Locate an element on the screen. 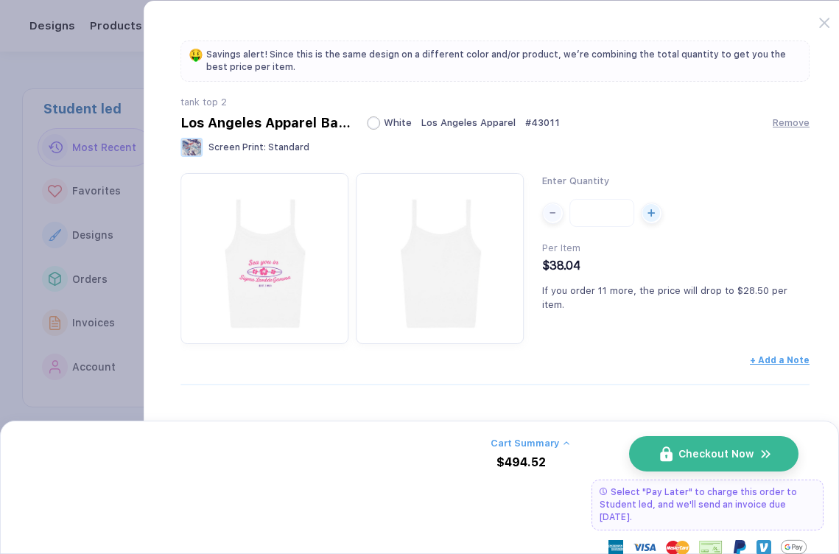  img: 41f3ec7a-7825-437e-85ad-90d38ea6fc18_nt_front_1756775164499.jpg is located at coordinates (264, 257).